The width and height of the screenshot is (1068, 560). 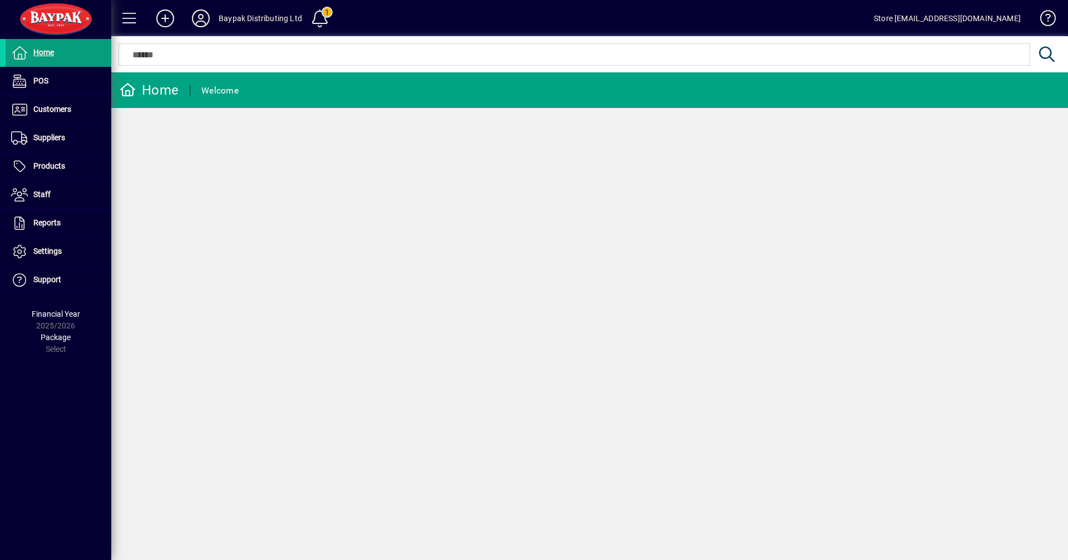 What do you see at coordinates (58, 81) in the screenshot?
I see `a: POS` at bounding box center [58, 81].